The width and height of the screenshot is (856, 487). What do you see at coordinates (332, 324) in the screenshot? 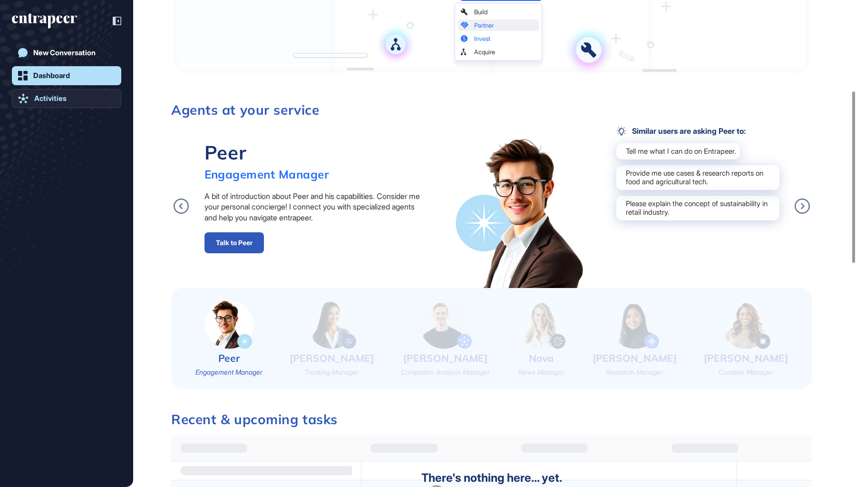
I see `img: tracy-small.png` at bounding box center [332, 324].